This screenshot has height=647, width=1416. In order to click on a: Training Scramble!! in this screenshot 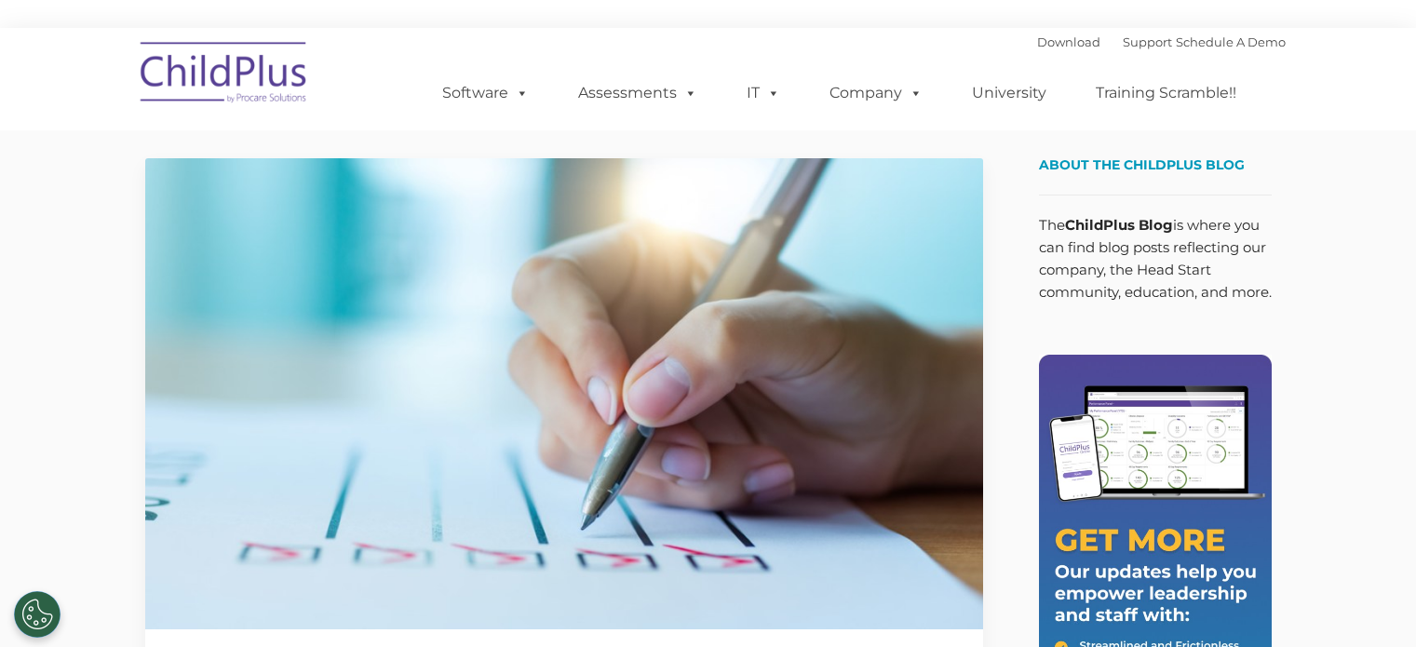, I will do `click(1166, 93)`.